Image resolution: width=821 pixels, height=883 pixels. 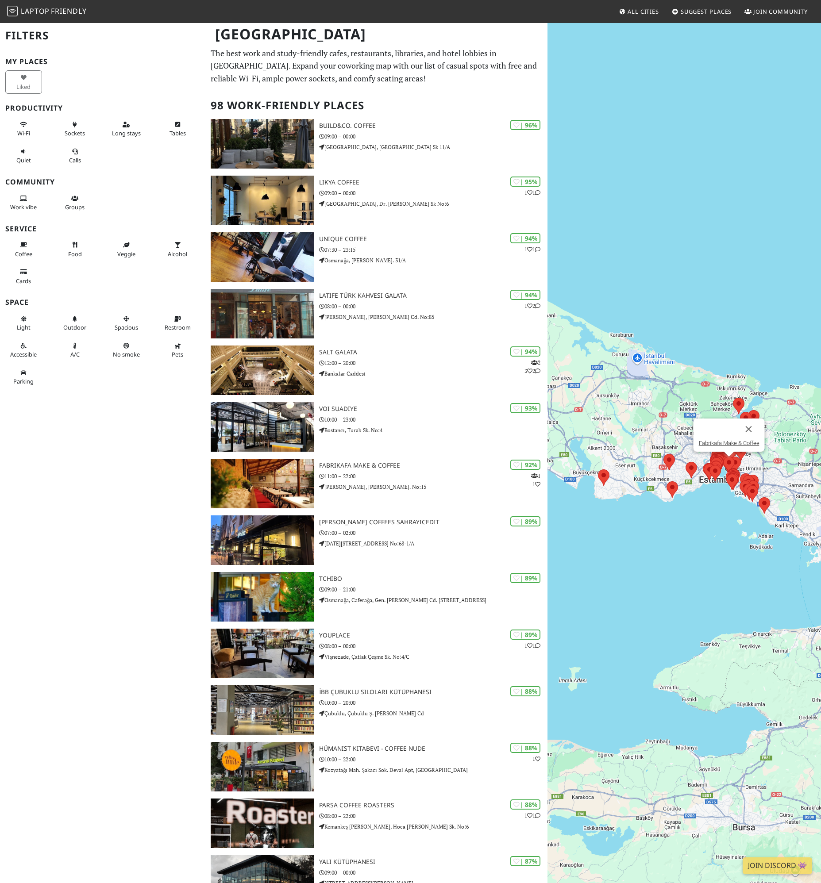 I want to click on img: SALT Galata, so click(x=262, y=370).